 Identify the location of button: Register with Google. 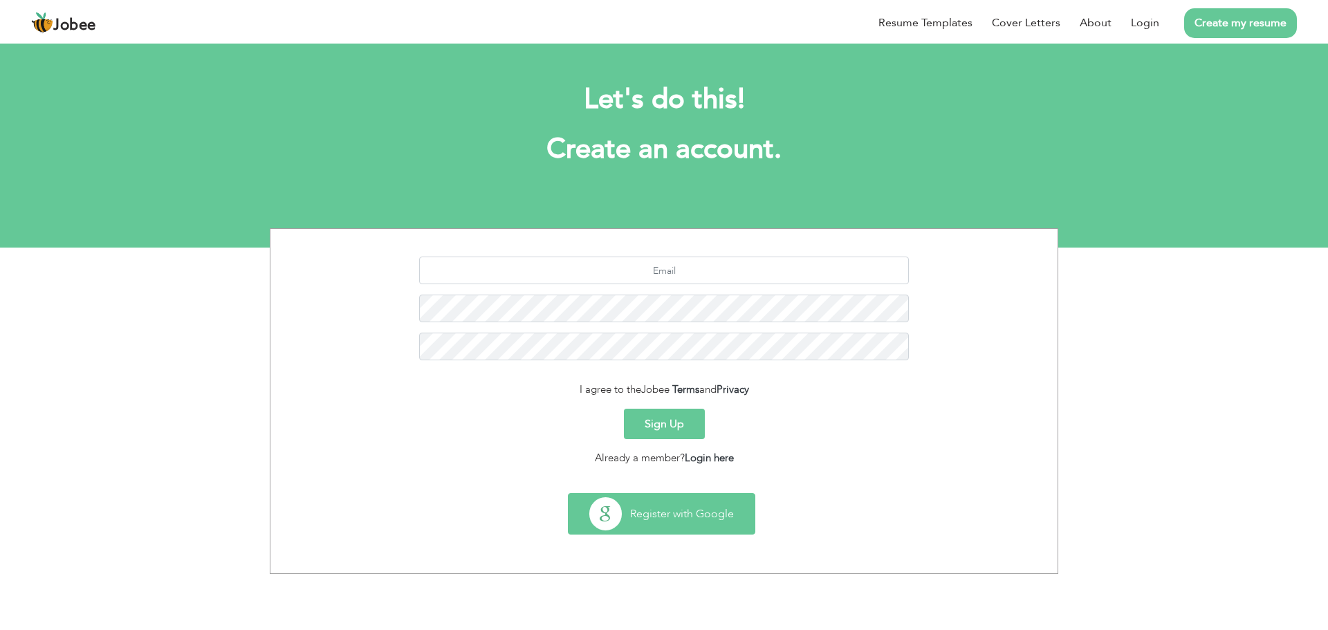
(661, 514).